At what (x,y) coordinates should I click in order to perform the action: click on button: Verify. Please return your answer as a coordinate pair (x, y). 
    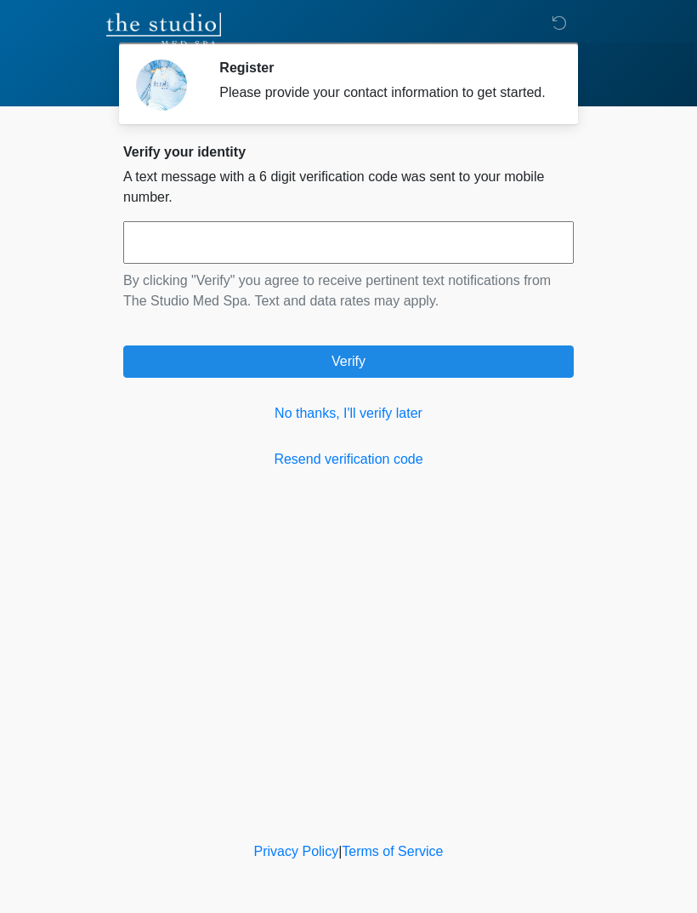
    Looking at the image, I should click on (349, 361).